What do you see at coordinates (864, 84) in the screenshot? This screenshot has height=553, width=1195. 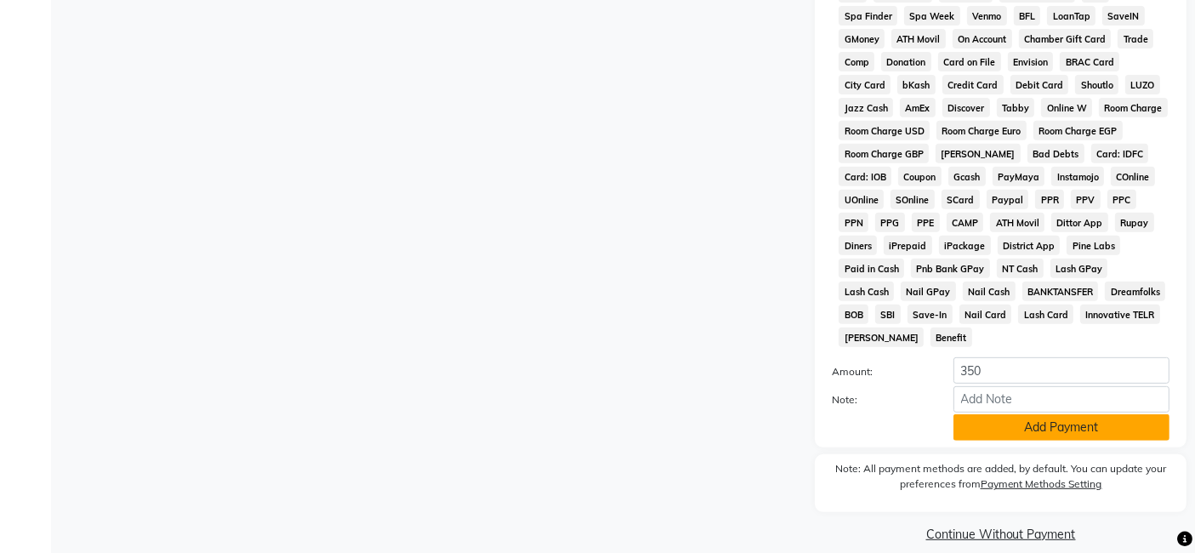 I see `span: City Card` at bounding box center [864, 84].